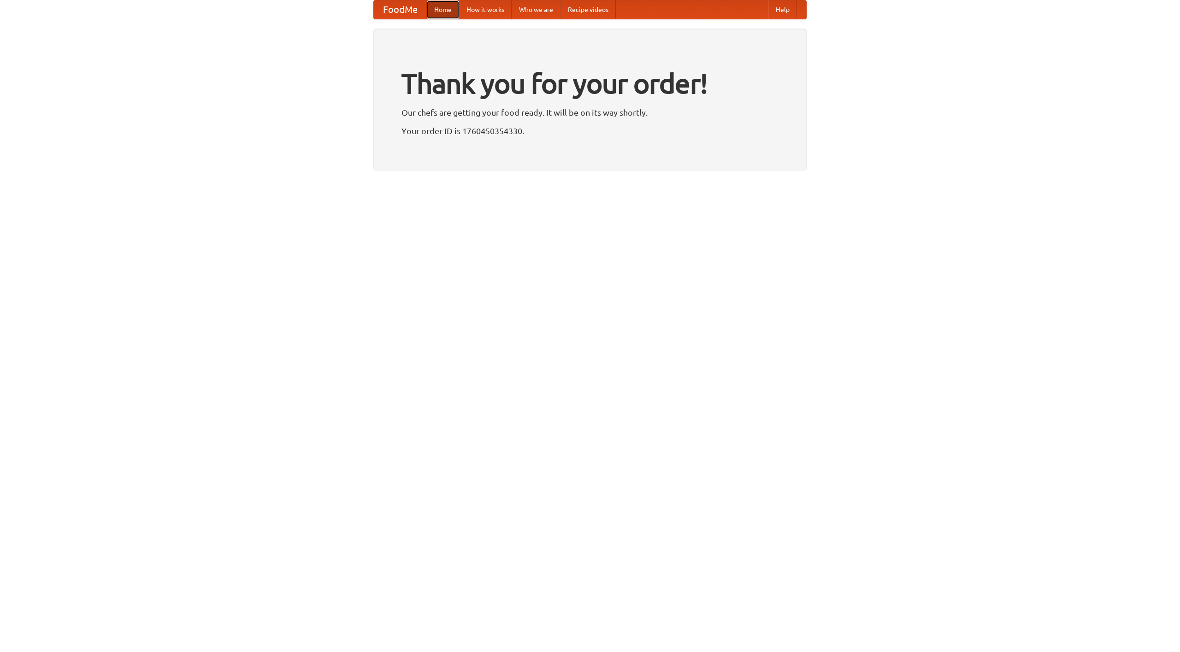 The height and width of the screenshot is (652, 1180). What do you see at coordinates (588, 10) in the screenshot?
I see `a: Recipe videos` at bounding box center [588, 10].